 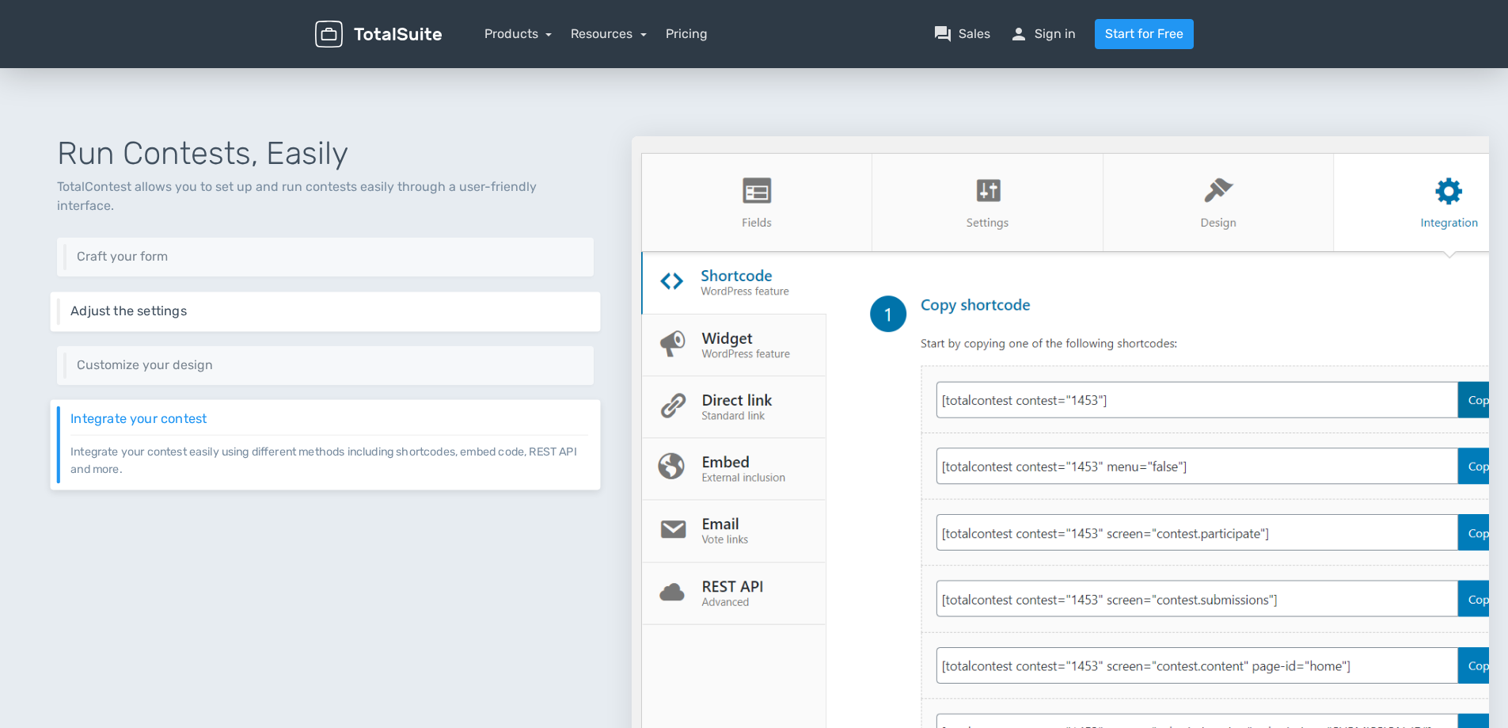 I want to click on p: TotalContest allows you to set up and run contests easily through a user-friendly interface., so click(x=325, y=196).